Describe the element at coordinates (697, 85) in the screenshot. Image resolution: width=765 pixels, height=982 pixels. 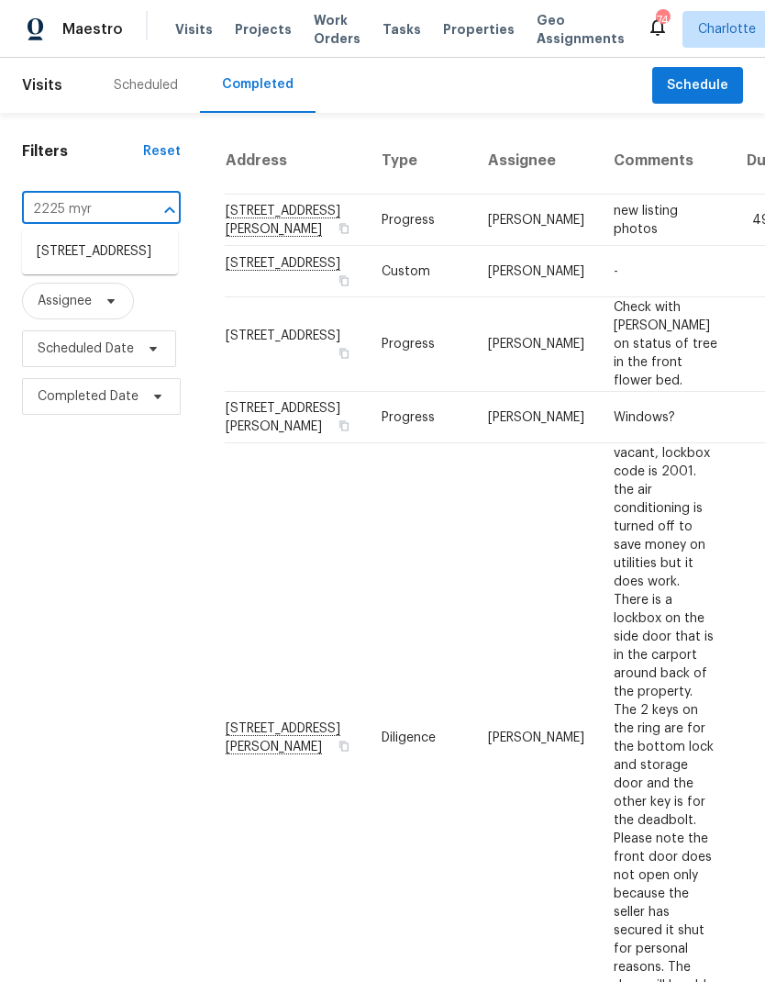
I see `button: Schedule` at that location.